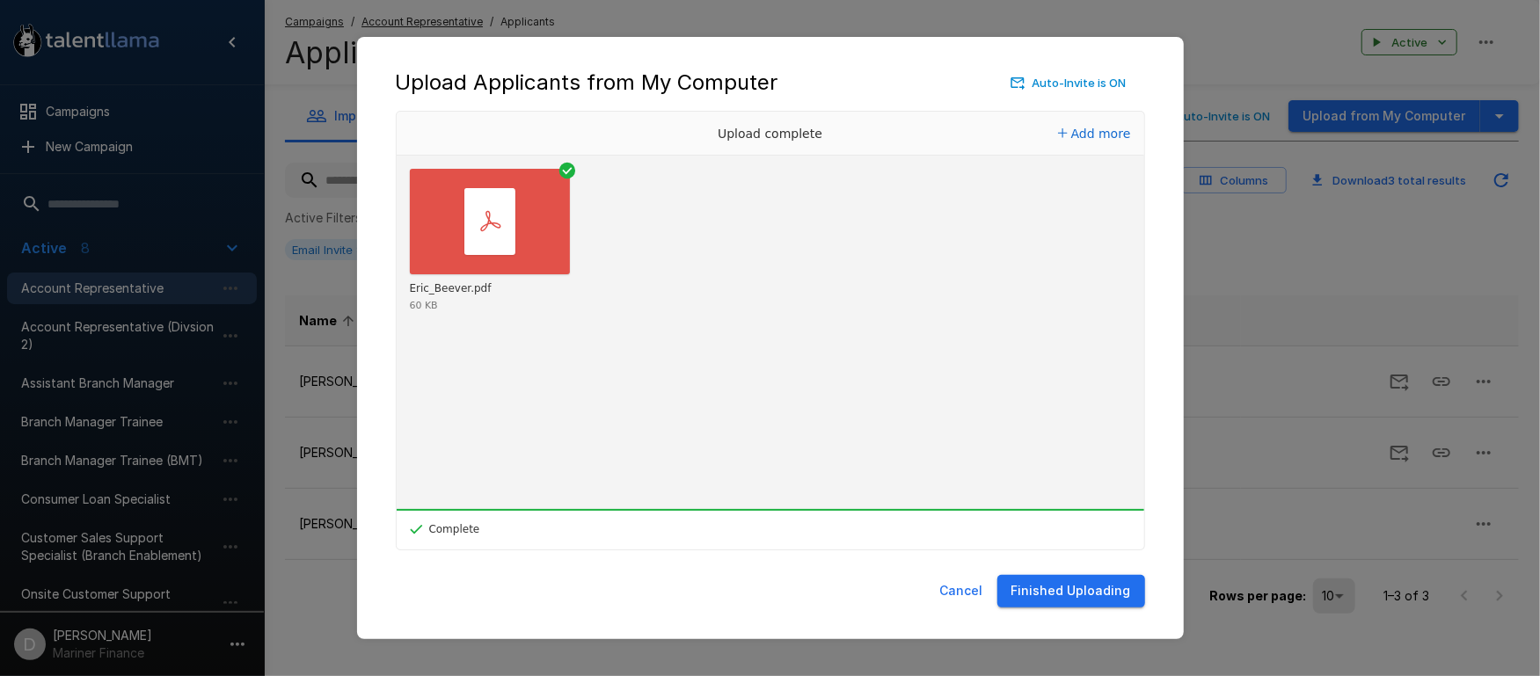 Image resolution: width=1540 pixels, height=676 pixels. Describe the element at coordinates (1071, 591) in the screenshot. I see `button: Finished Uploading` at that location.